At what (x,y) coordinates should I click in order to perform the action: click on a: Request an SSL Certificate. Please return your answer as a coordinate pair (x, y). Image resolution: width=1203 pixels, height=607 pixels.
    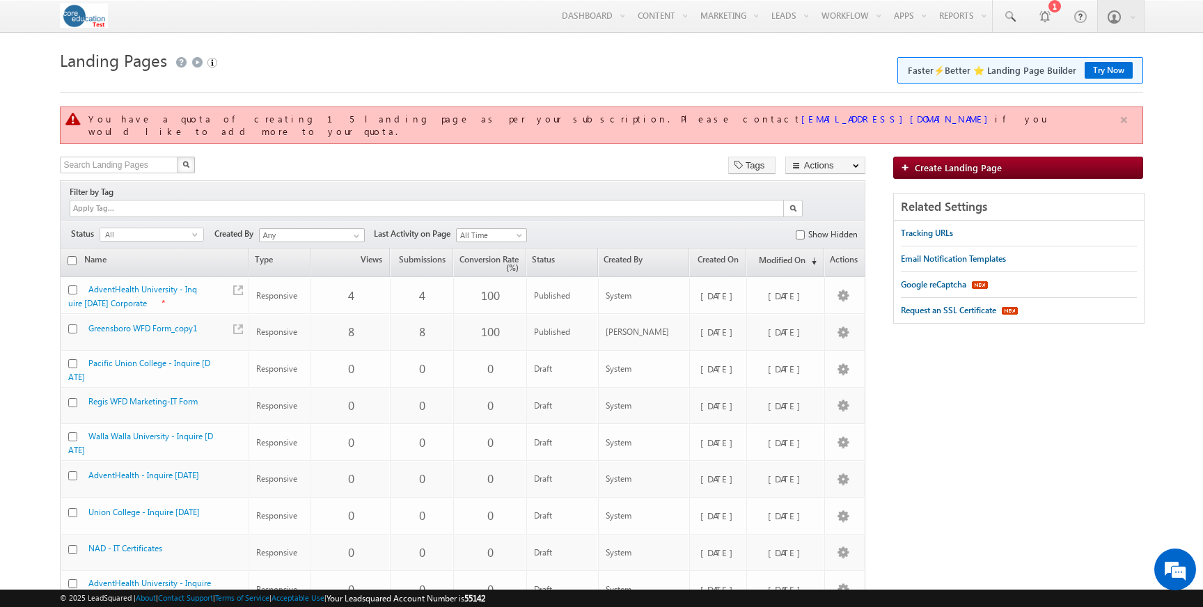
    Looking at the image, I should click on (948, 311).